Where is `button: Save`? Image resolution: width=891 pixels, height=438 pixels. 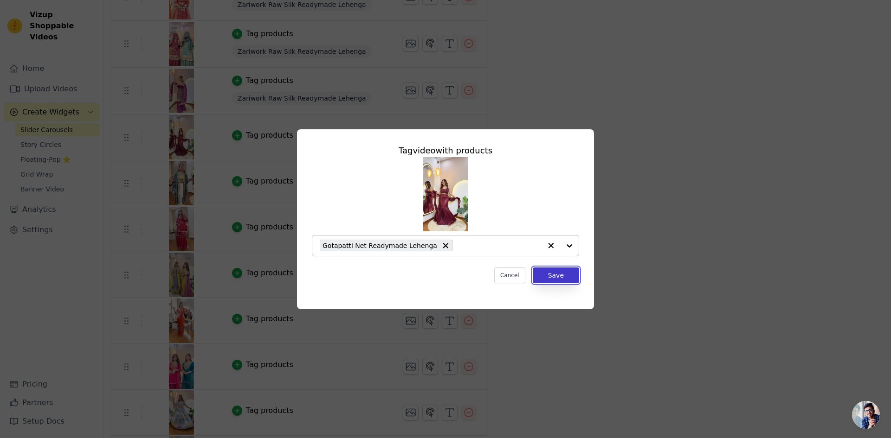
button: Save is located at coordinates (556, 276).